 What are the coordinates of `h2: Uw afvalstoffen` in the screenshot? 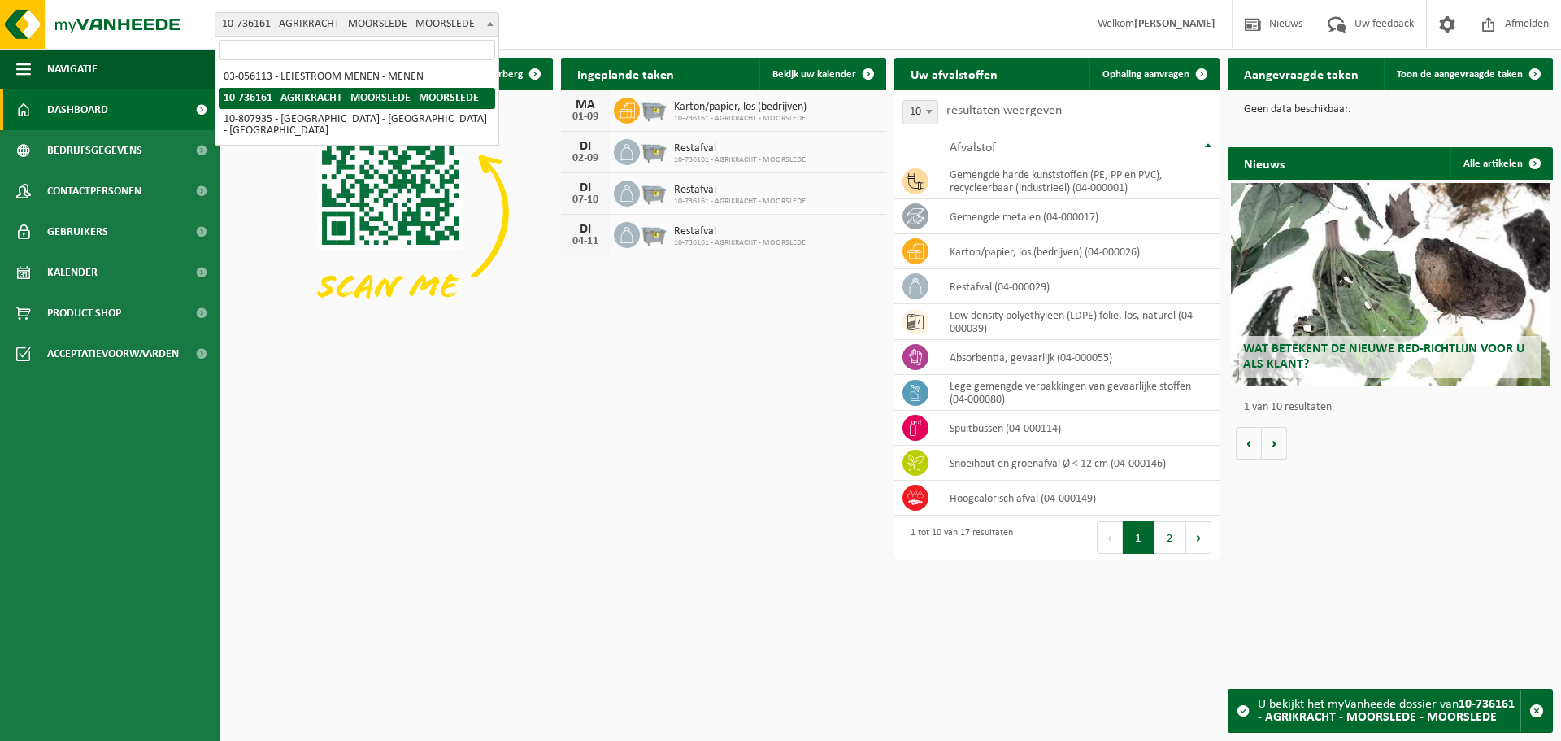 It's located at (954, 73).